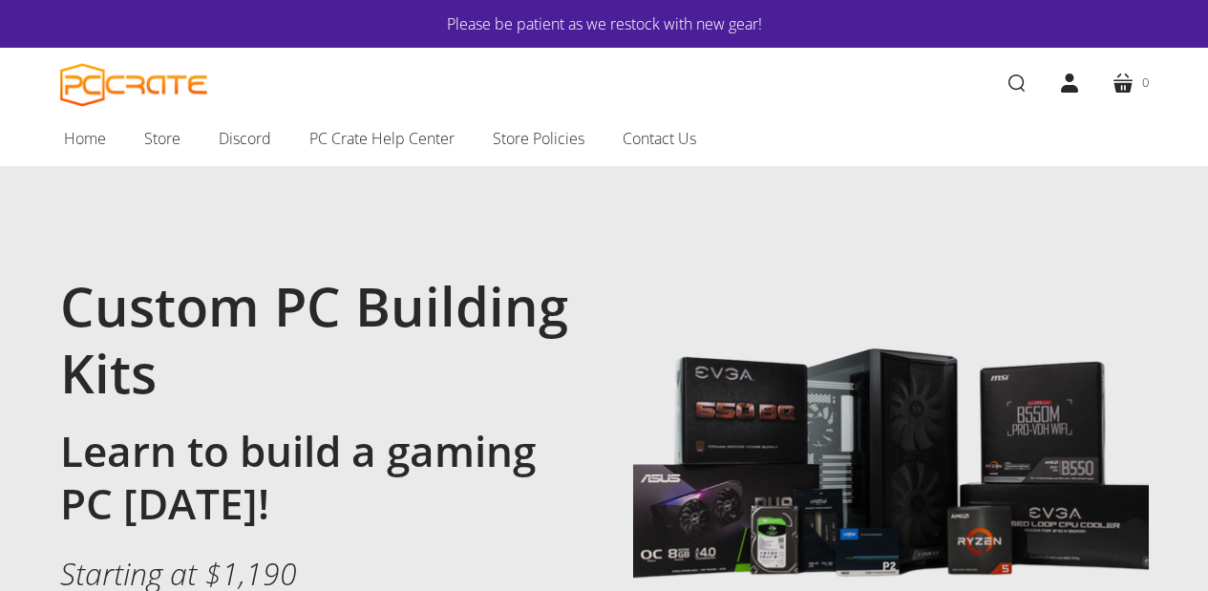 The height and width of the screenshot is (591, 1208). Describe the element at coordinates (85, 138) in the screenshot. I see `a: Home` at that location.